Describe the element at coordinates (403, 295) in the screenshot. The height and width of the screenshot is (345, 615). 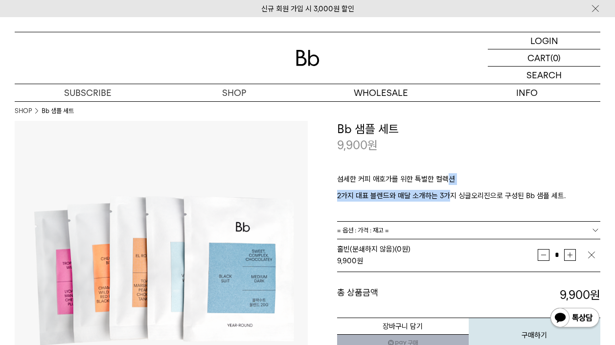
I see `dt: 총 상품금액` at that location.